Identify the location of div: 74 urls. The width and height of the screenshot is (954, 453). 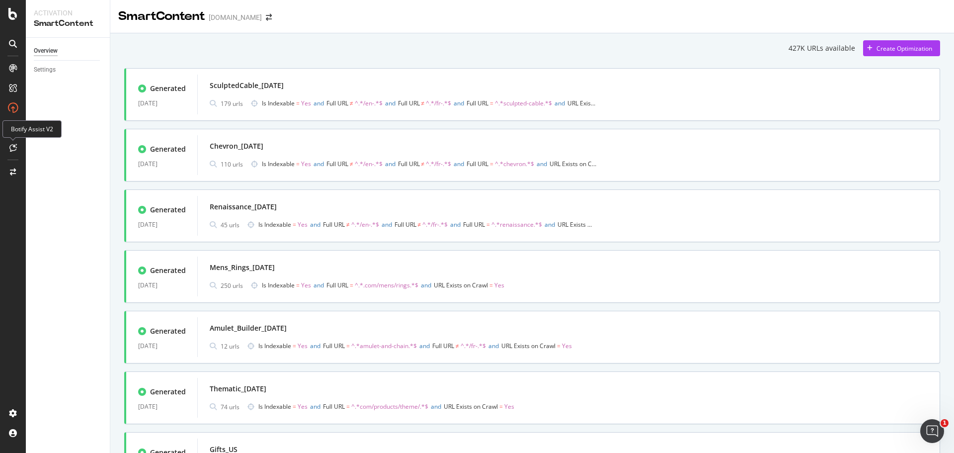
(230, 406).